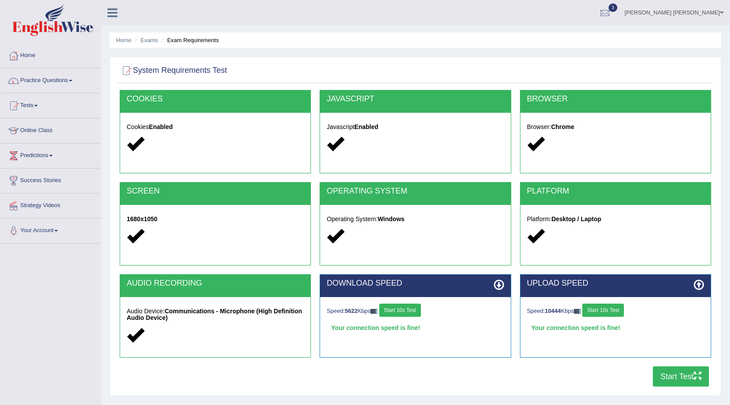 This screenshot has height=405, width=730. Describe the element at coordinates (173, 71) in the screenshot. I see `h2: System Requirements Test` at that location.